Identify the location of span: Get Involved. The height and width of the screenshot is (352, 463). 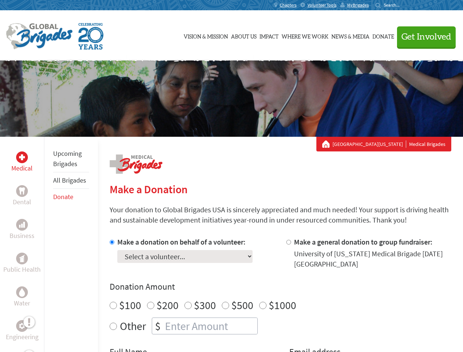
(427, 37).